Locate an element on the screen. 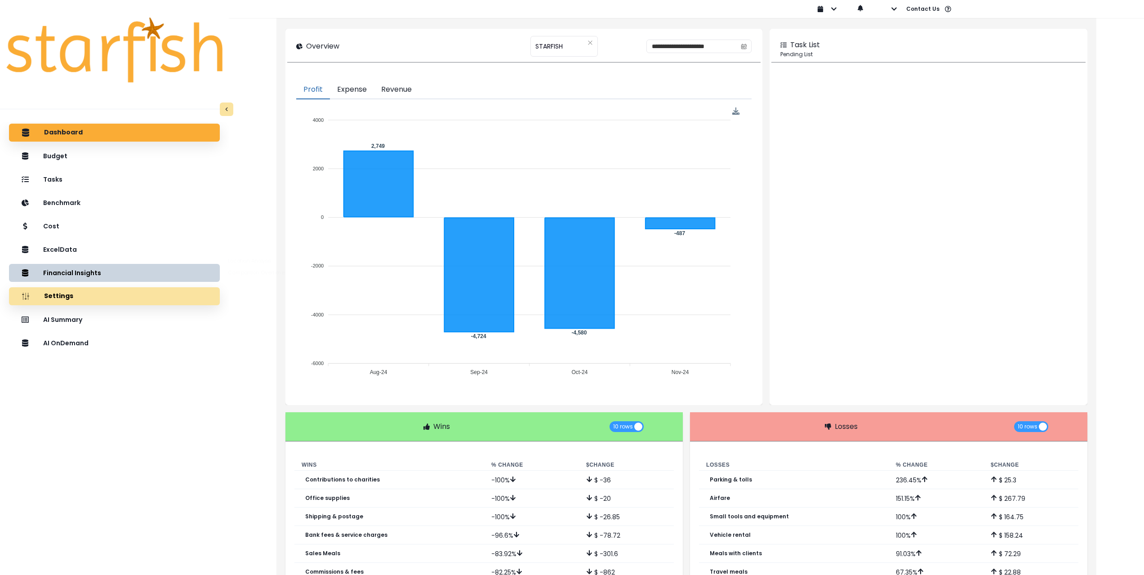 Image resolution: width=1144 pixels, height=575 pixels. tspan: -6000 is located at coordinates (317, 363).